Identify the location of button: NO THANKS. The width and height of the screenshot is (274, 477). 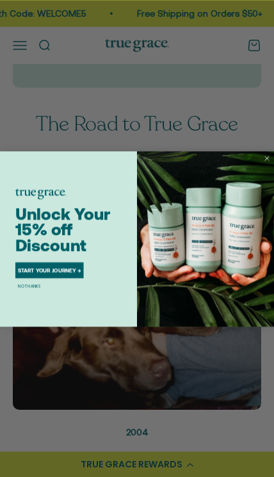
(29, 286).